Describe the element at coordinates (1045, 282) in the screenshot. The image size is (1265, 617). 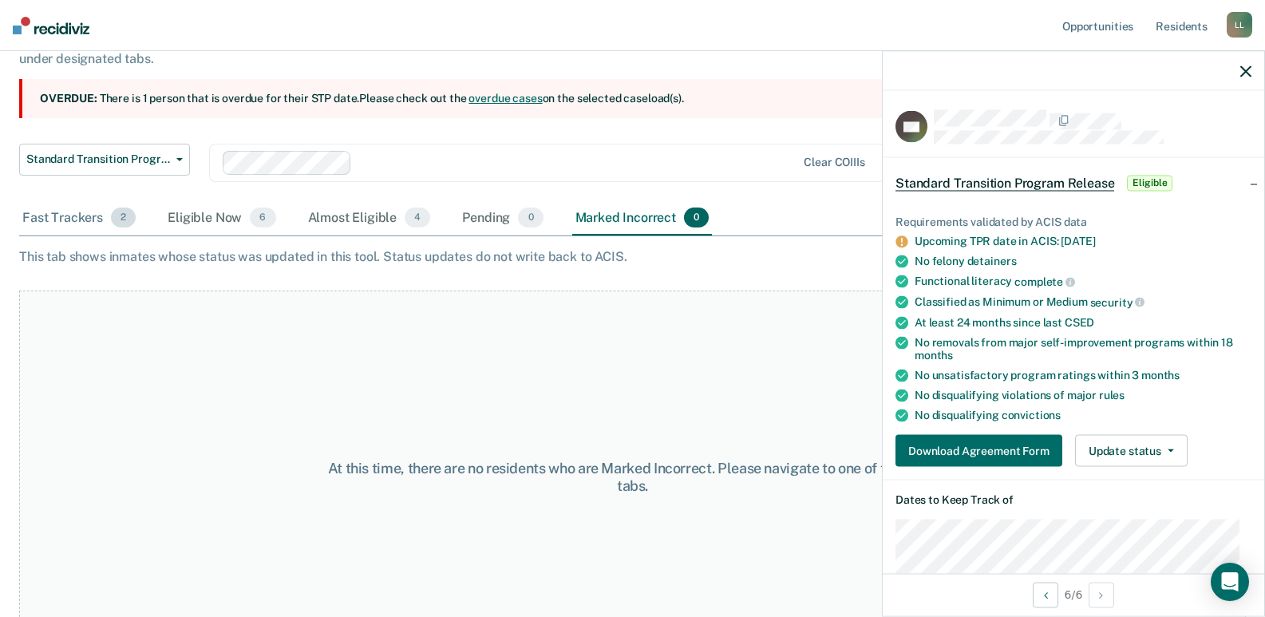
I see `span: complete` at that location.